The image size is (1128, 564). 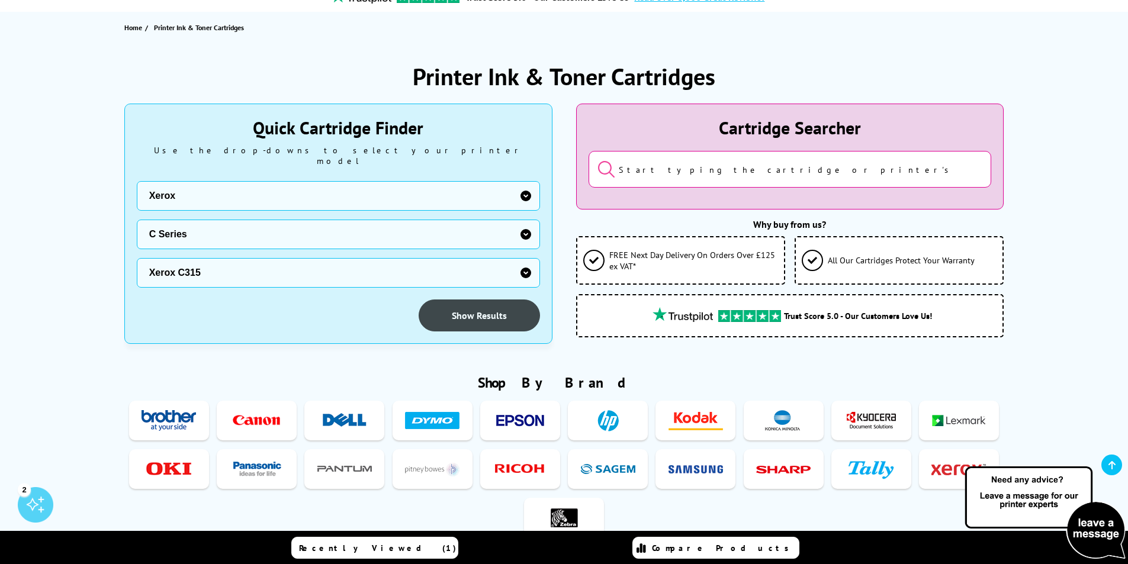 What do you see at coordinates (169, 469) in the screenshot?
I see `img: OKI` at bounding box center [169, 469].